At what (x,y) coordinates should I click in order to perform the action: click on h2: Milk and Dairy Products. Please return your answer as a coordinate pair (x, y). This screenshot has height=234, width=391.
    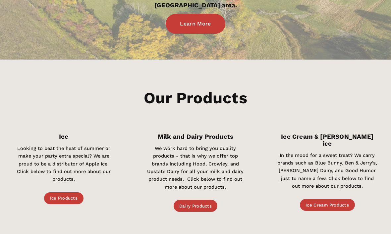
    Looking at the image, I should click on (195, 137).